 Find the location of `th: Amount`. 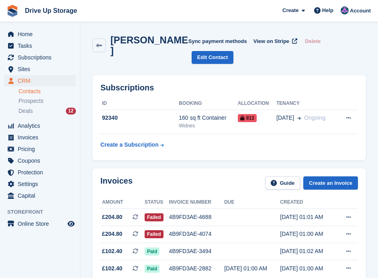

th: Amount is located at coordinates (122, 202).